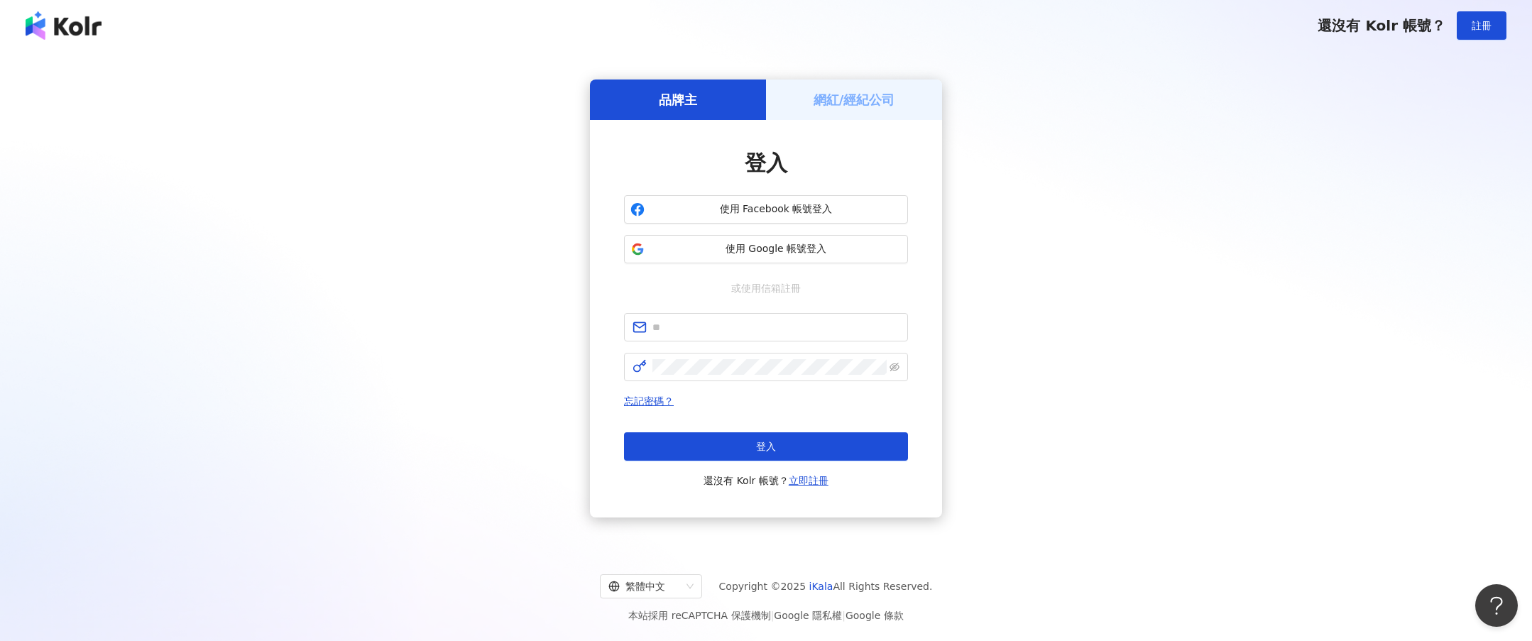 The height and width of the screenshot is (641, 1532). I want to click on a: Google 條款, so click(874, 615).